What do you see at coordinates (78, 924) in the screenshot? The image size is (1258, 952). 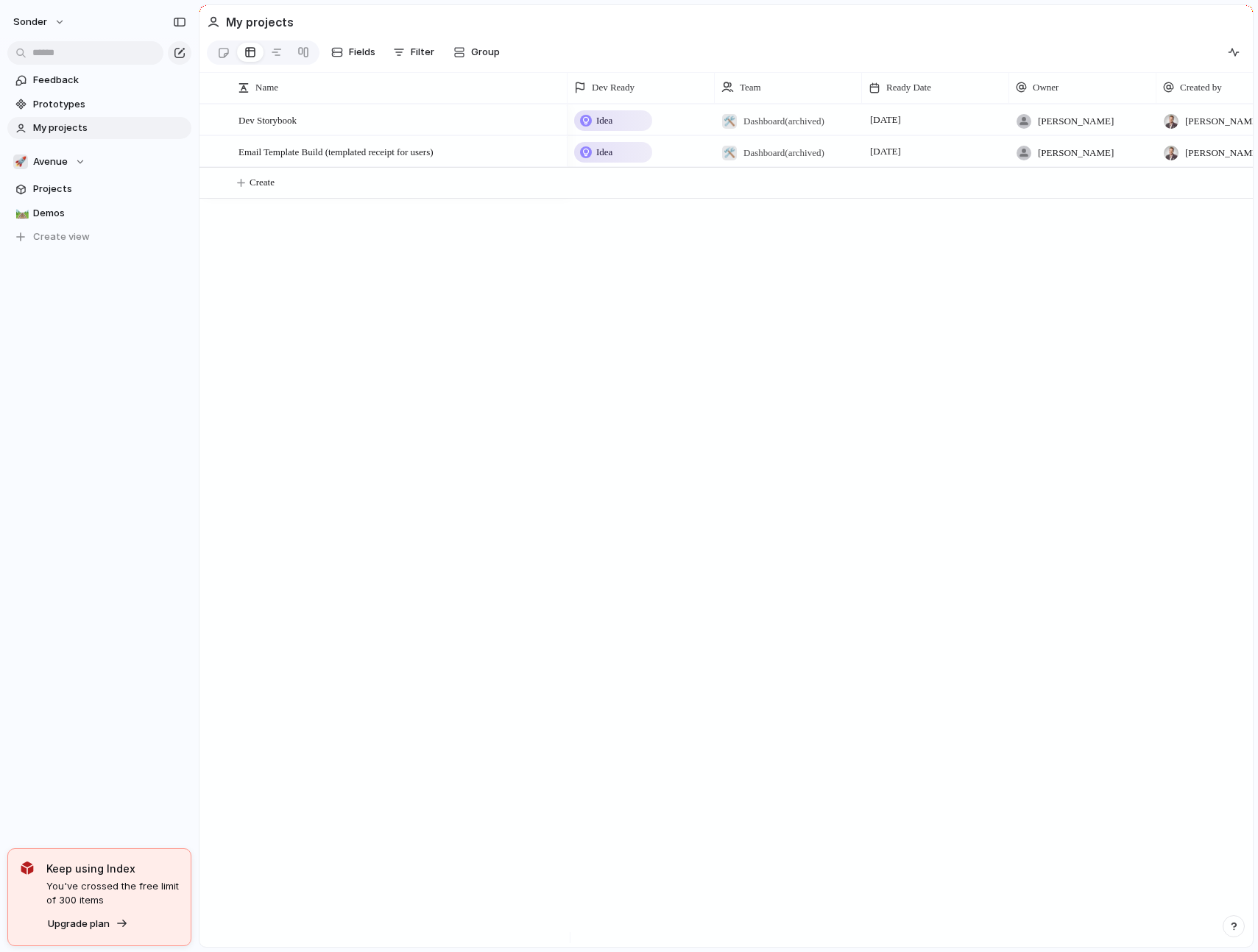 I see `span: Upgrade plan` at bounding box center [78, 924].